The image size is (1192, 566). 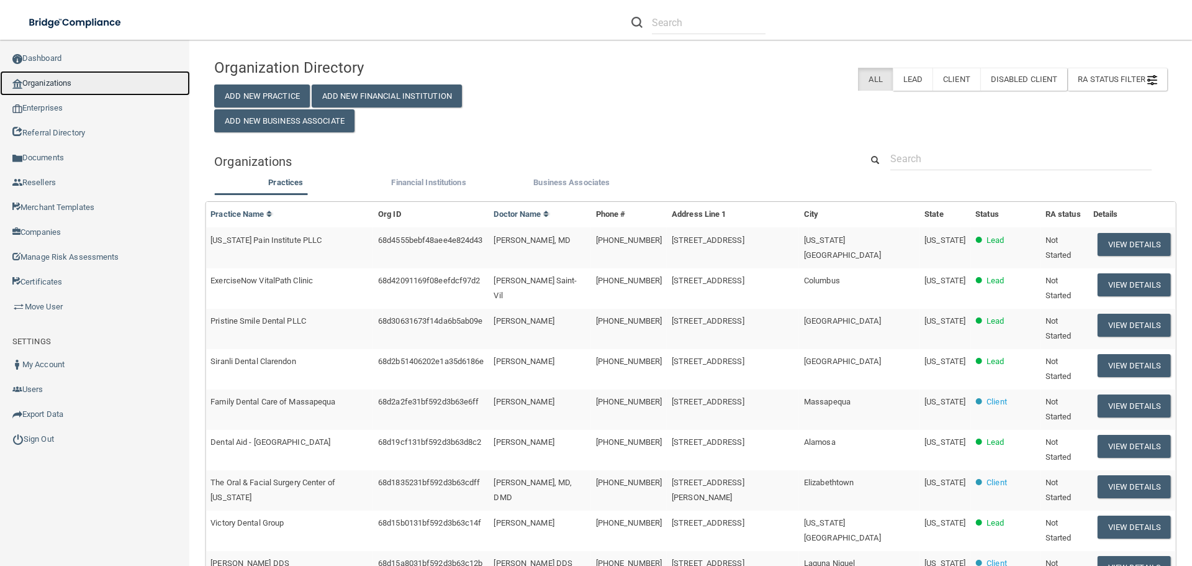 I want to click on label: All, so click(x=875, y=79).